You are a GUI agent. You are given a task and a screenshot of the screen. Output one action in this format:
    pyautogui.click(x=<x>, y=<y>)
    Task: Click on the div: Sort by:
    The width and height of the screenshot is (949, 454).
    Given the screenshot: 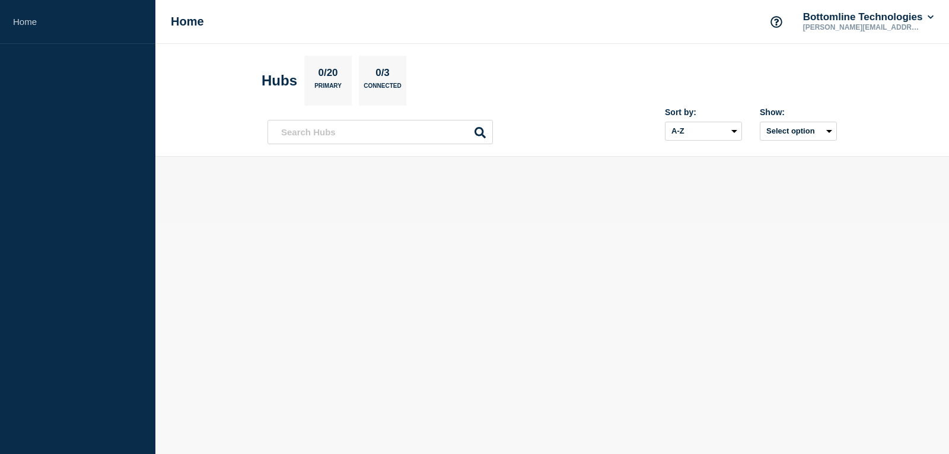 What is the action you would take?
    pyautogui.click(x=703, y=112)
    